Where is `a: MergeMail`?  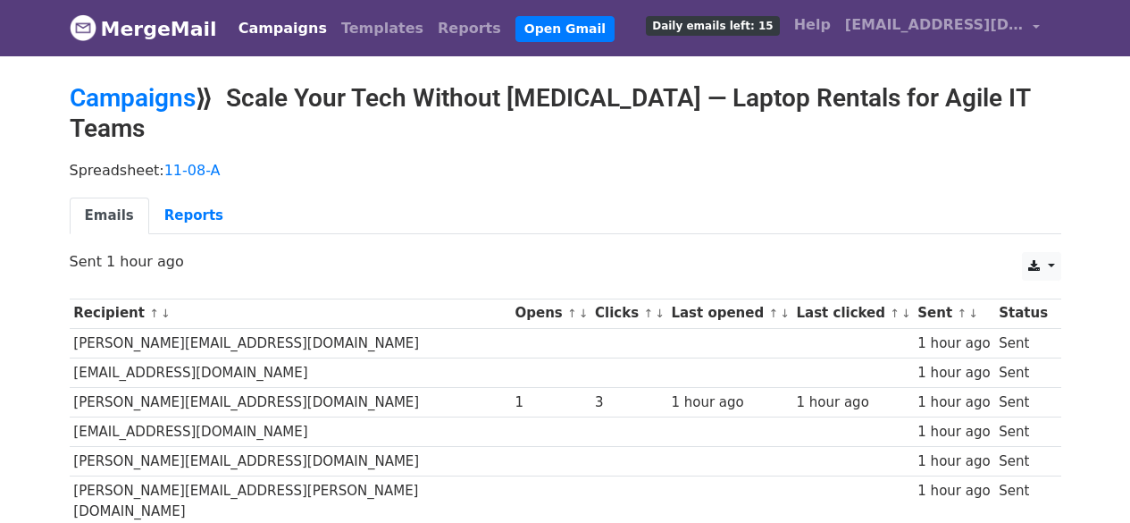
a: MergeMail is located at coordinates (143, 29).